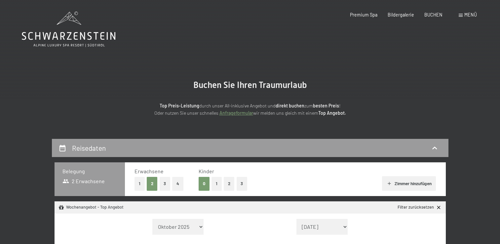 The image size is (500, 244). I want to click on span: Premium Spa, so click(363, 15).